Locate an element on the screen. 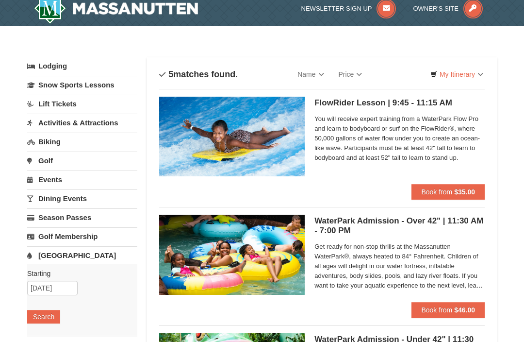  img: 6619917-216-363963c7.jpg is located at coordinates (232, 136).